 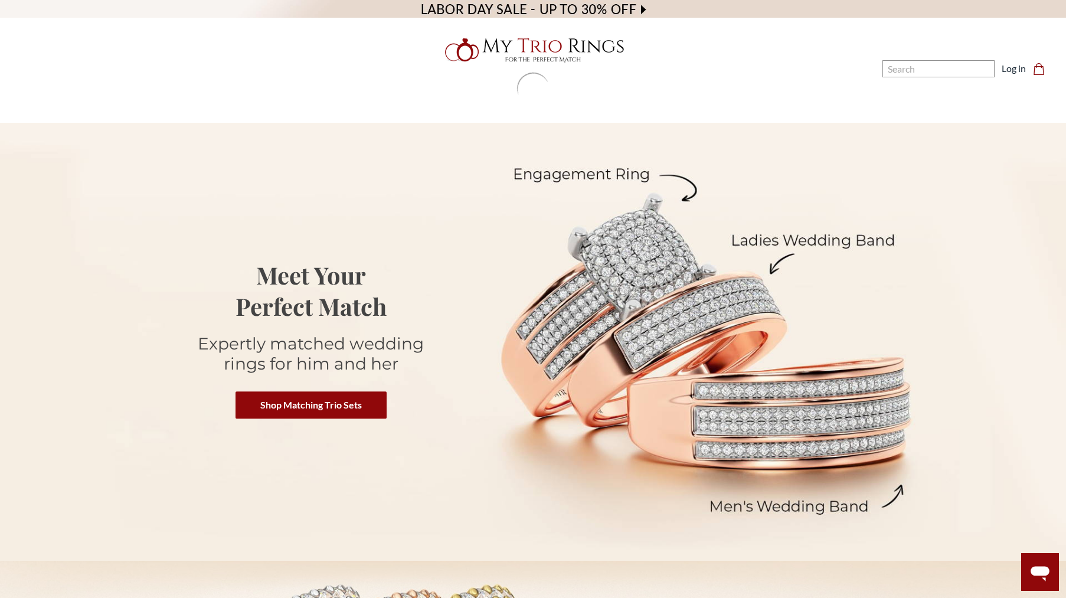 I want to click on a: Shop Matching Trio Sets, so click(x=311, y=405).